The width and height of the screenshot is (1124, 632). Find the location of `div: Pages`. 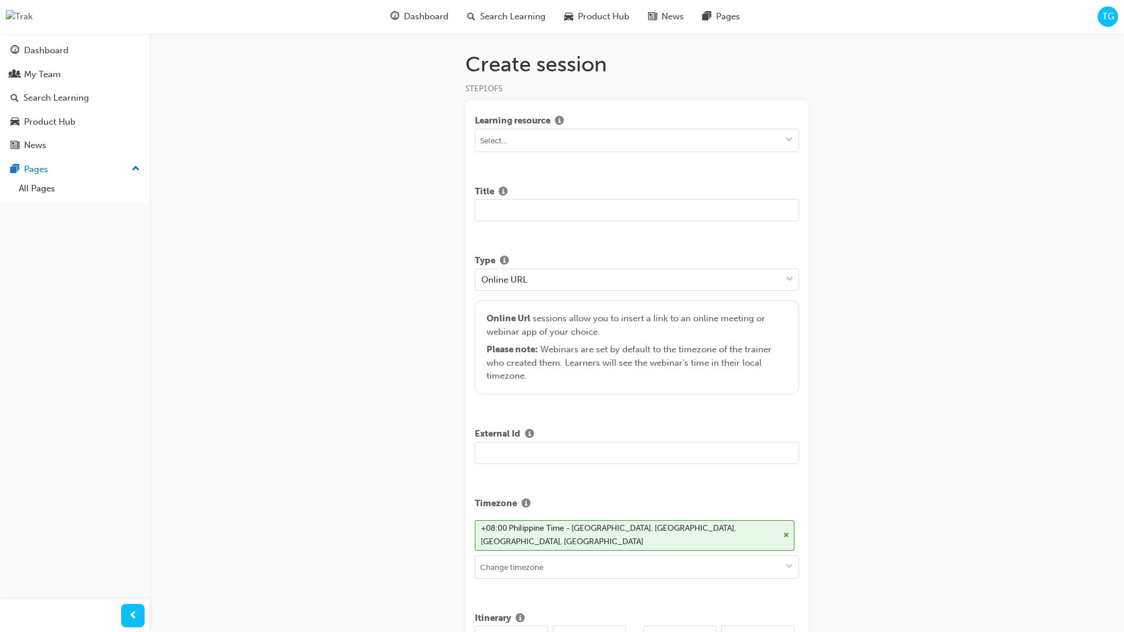

div: Pages is located at coordinates (36, 169).